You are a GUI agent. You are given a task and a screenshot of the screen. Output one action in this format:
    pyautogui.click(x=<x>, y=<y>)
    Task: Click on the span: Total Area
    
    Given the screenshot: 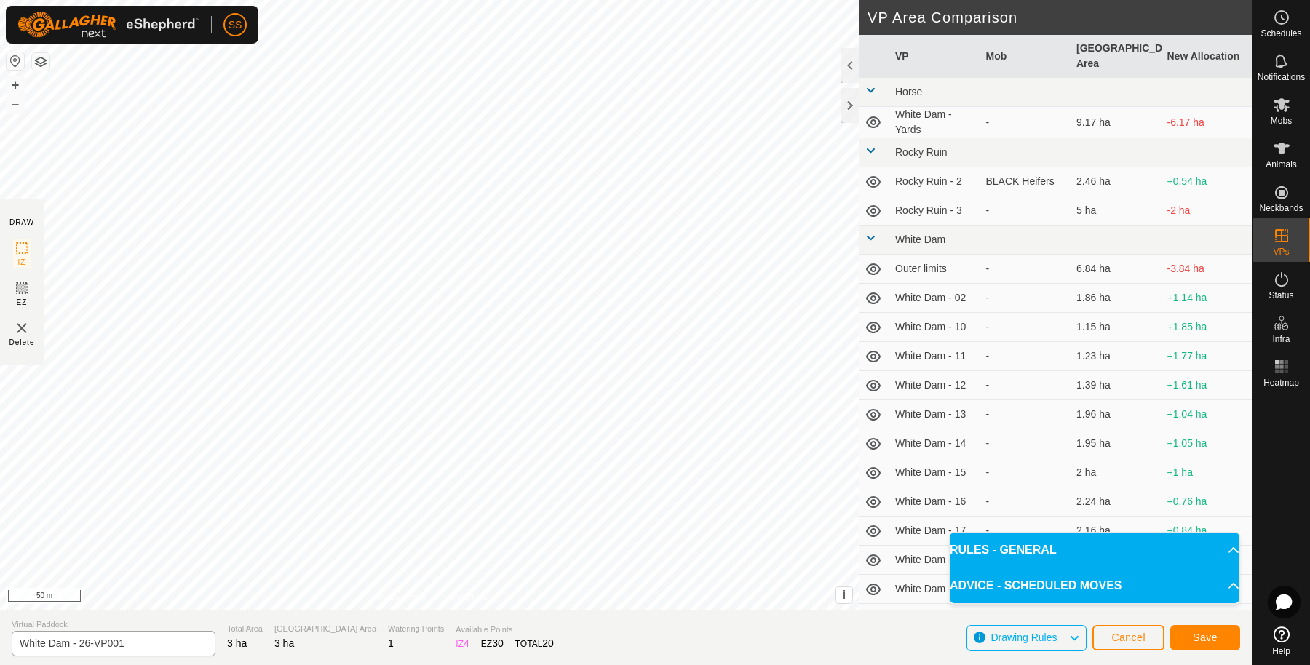 What is the action you would take?
    pyautogui.click(x=245, y=629)
    